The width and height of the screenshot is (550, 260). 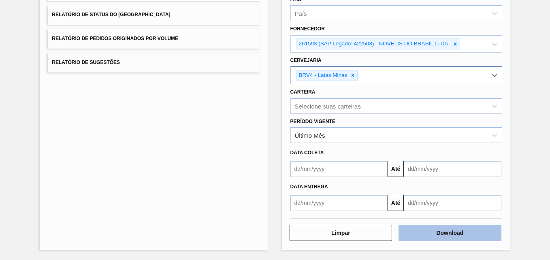 I want to click on div: Selecione suas carteiras, so click(x=328, y=106).